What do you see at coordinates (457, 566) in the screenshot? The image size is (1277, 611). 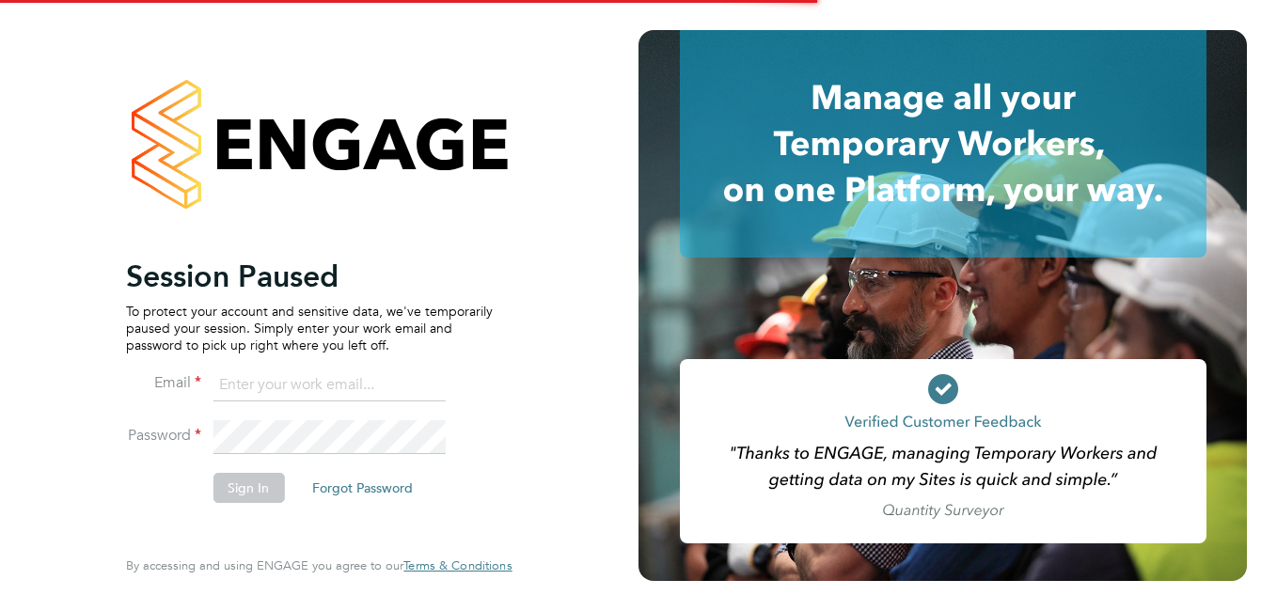 I see `a: Terms & Conditions` at bounding box center [457, 566].